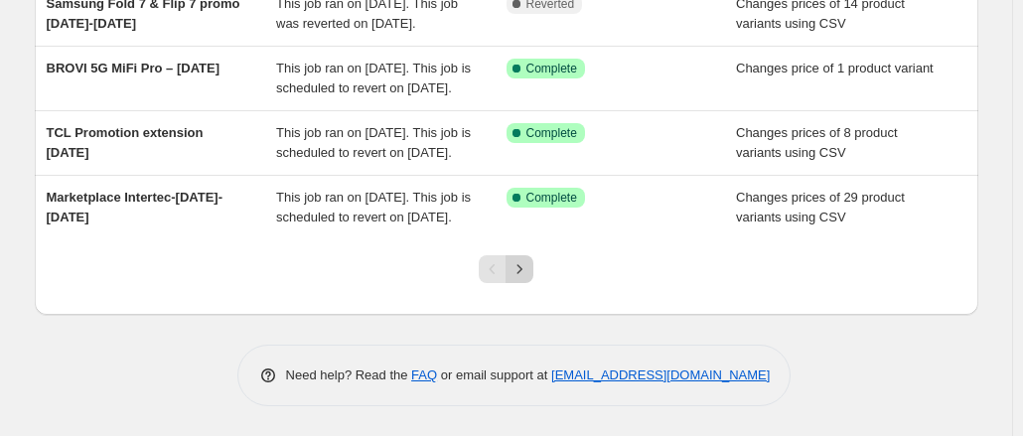 The width and height of the screenshot is (1023, 436). What do you see at coordinates (505, 269) in the screenshot?
I see `nav: Pagination` at bounding box center [505, 269].